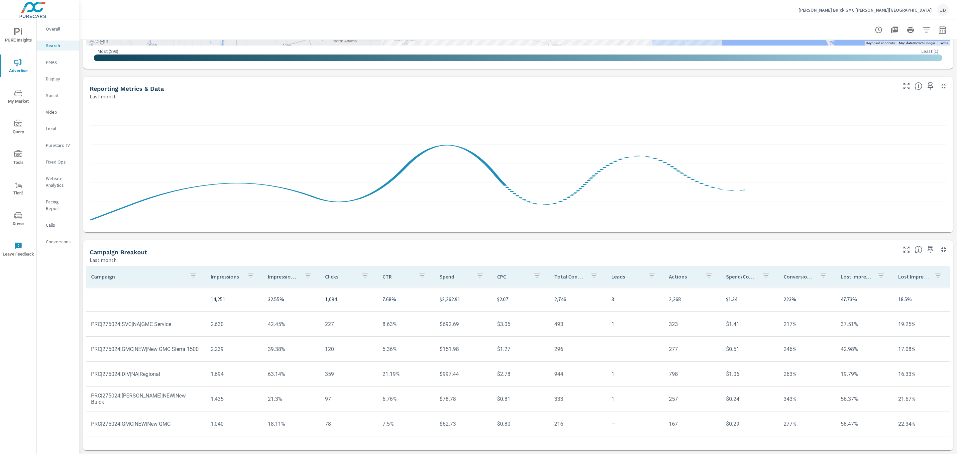 This screenshot has width=957, height=454. I want to click on span: Query, so click(18, 128).